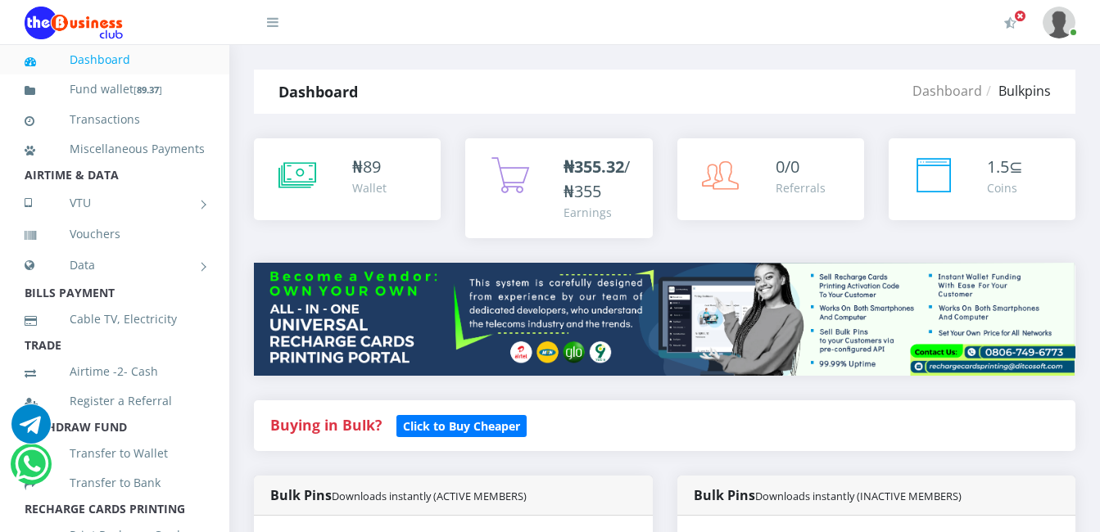 The height and width of the screenshot is (532, 1100). Describe the element at coordinates (429, 496) in the screenshot. I see `small: Downloads instantly (ACTIVE MEMBERS)` at that location.